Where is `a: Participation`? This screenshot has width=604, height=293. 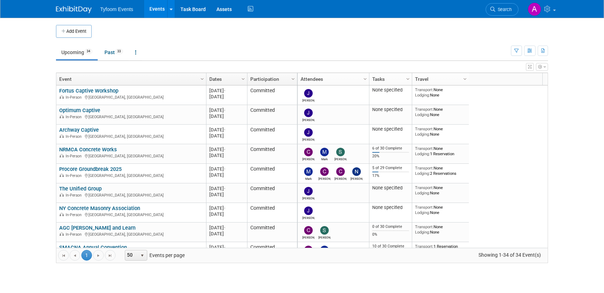 a: Participation is located at coordinates (271, 79).